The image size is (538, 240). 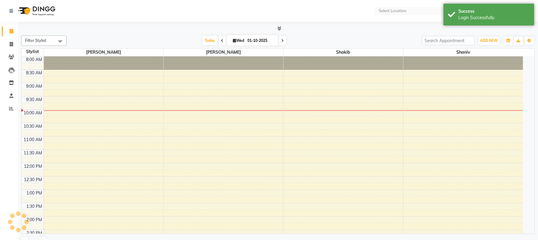 I want to click on div: Success, so click(x=495, y=11).